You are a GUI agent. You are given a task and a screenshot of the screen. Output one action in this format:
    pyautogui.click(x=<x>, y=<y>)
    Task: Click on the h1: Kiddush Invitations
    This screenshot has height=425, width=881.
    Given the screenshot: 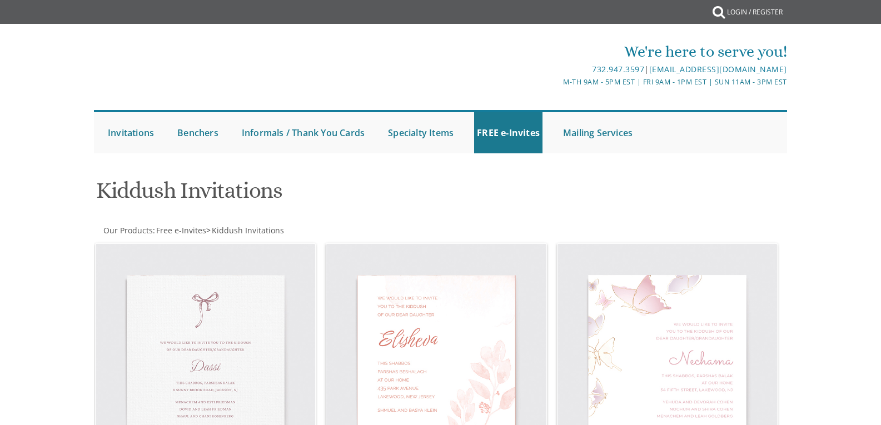 What is the action you would take?
    pyautogui.click(x=323, y=195)
    